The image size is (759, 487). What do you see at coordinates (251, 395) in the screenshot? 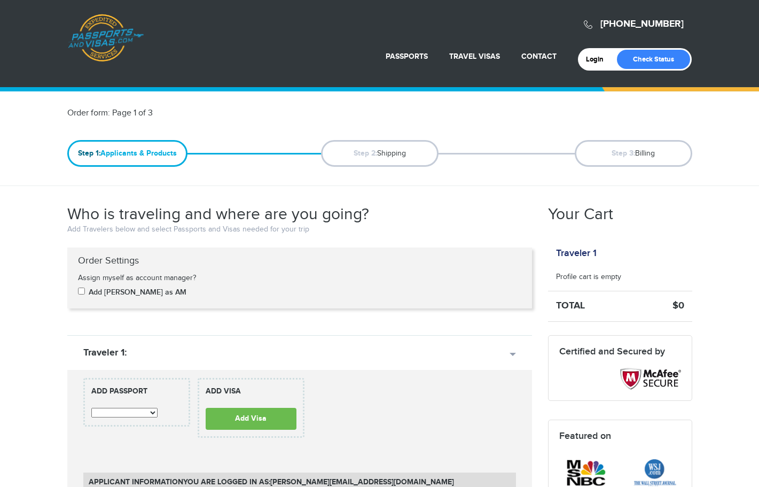
I see `strong: ADD VISA` at bounding box center [251, 395].